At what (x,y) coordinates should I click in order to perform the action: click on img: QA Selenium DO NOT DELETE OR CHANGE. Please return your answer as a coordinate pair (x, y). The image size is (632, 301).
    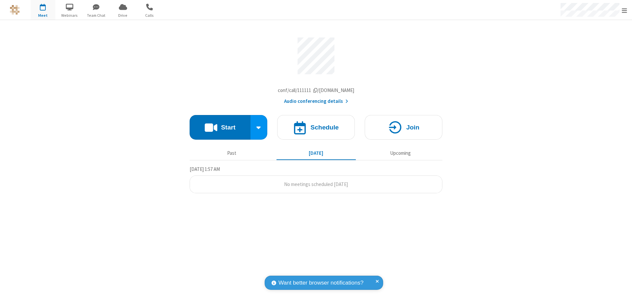
    Looking at the image, I should click on (15, 10).